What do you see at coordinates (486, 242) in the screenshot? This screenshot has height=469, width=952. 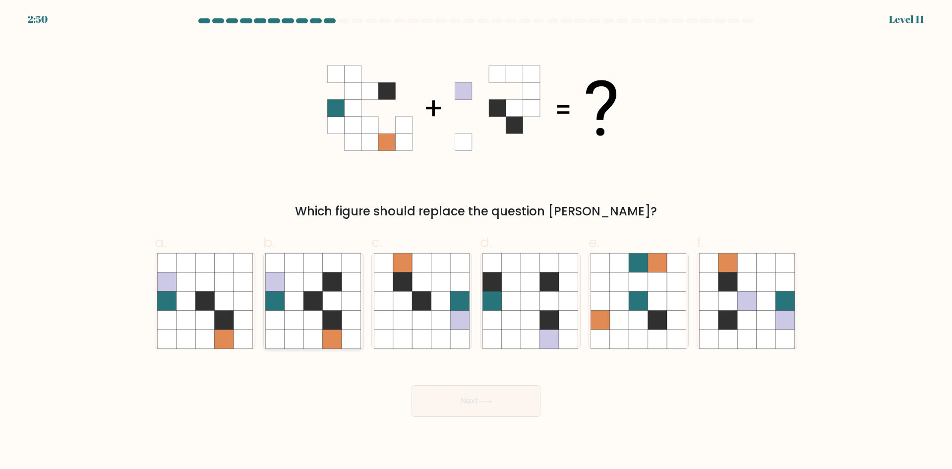 I see `span: d.` at bounding box center [486, 242].